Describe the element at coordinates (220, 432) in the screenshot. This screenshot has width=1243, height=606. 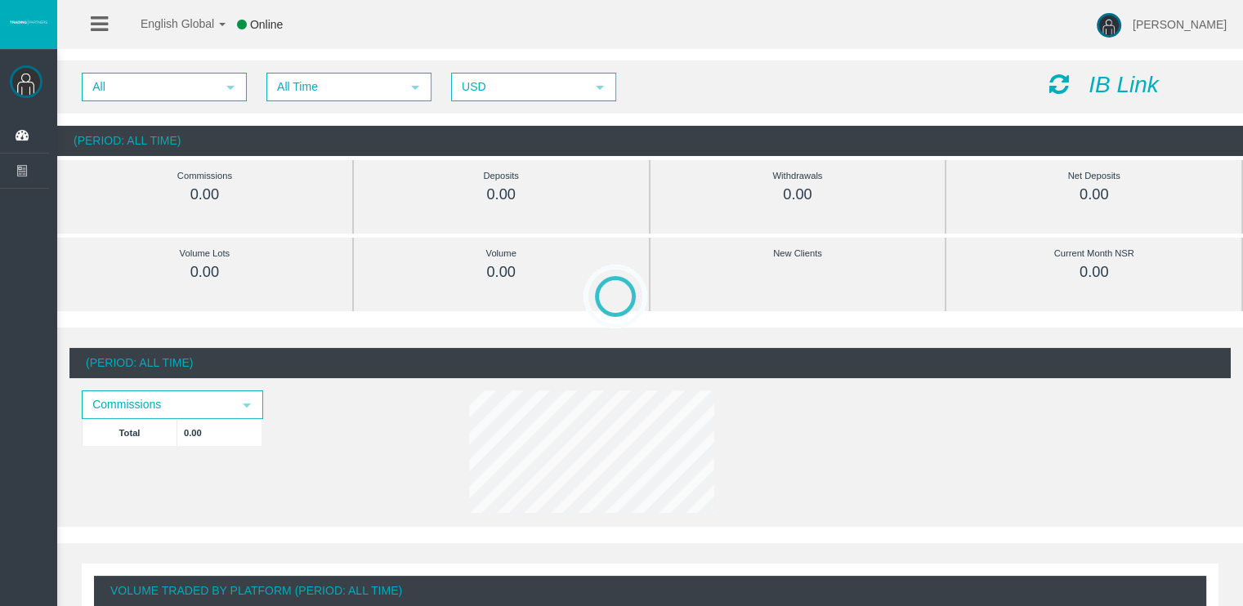
I see `td: 0.00` at that location.